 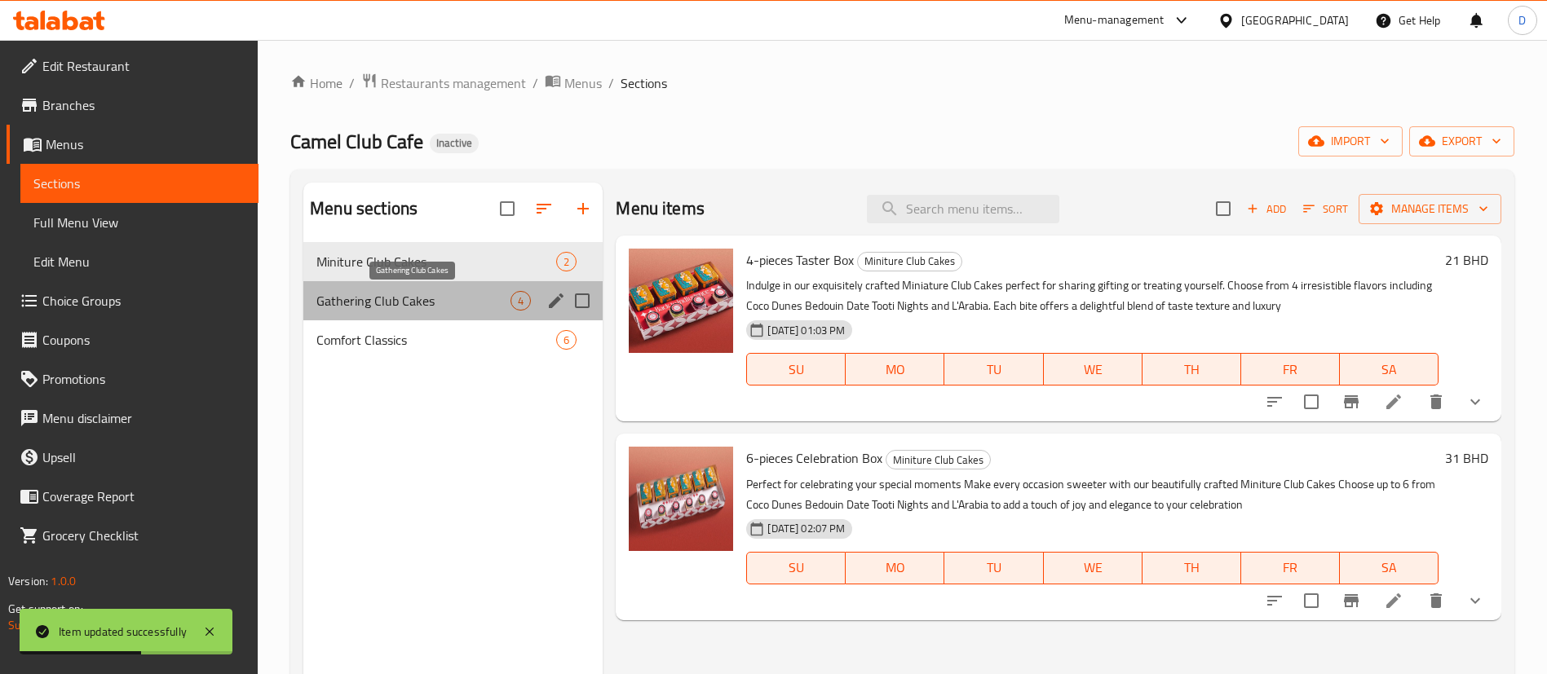 What do you see at coordinates (1466, 458) in the screenshot?
I see `h6: 31 BHD` at bounding box center [1466, 458].